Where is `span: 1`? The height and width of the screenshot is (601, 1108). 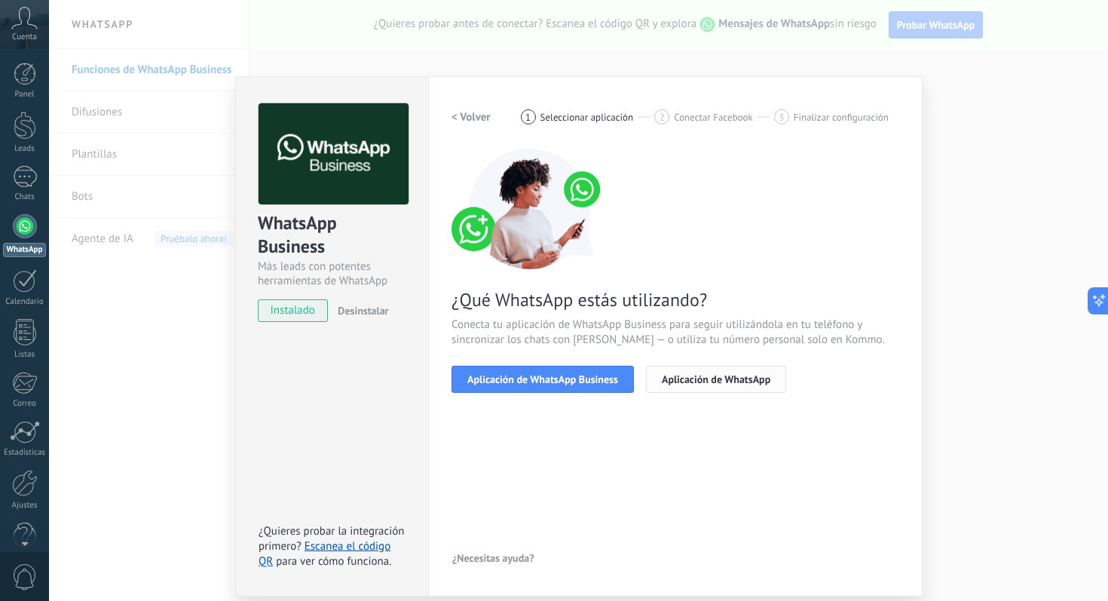
span: 1 is located at coordinates (527, 117).